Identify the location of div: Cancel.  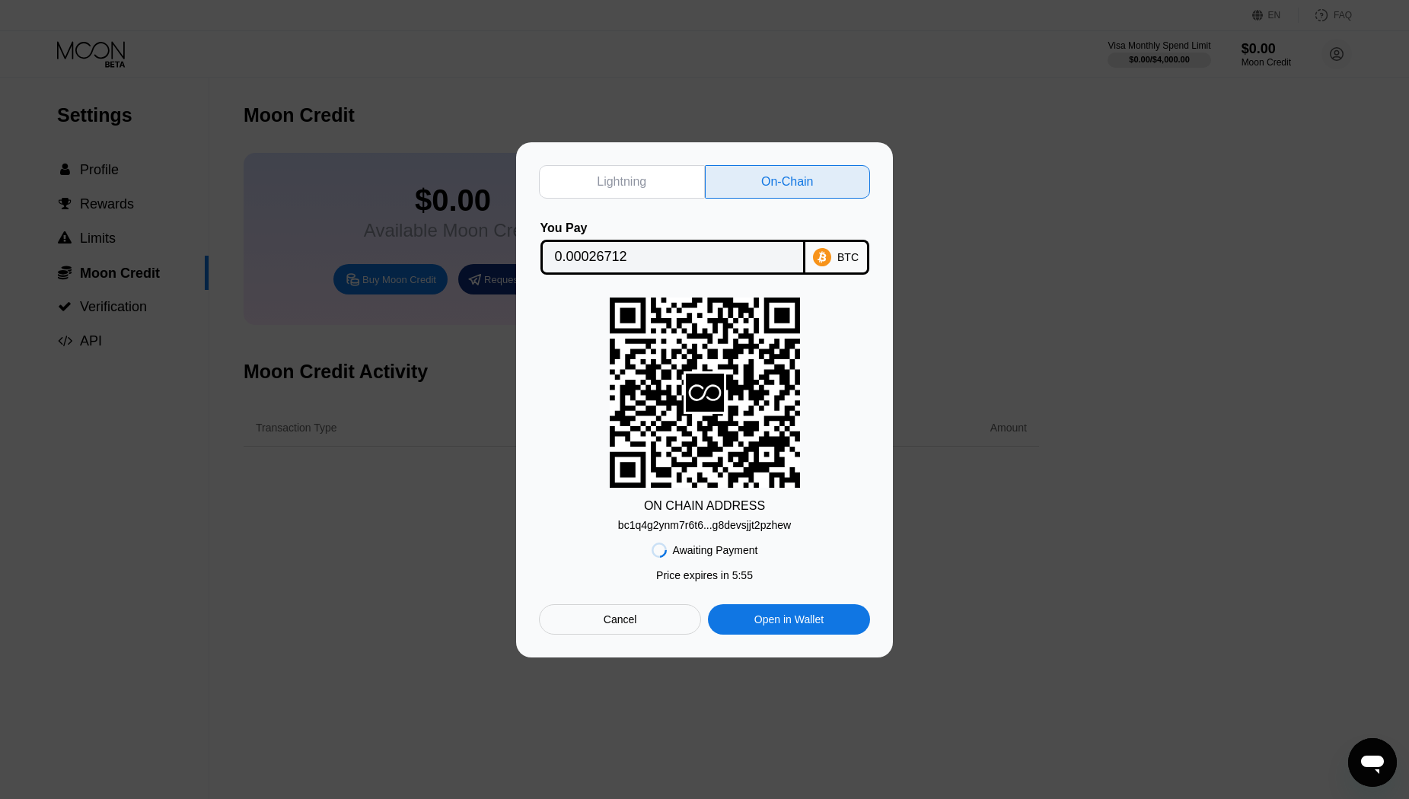
(620, 620).